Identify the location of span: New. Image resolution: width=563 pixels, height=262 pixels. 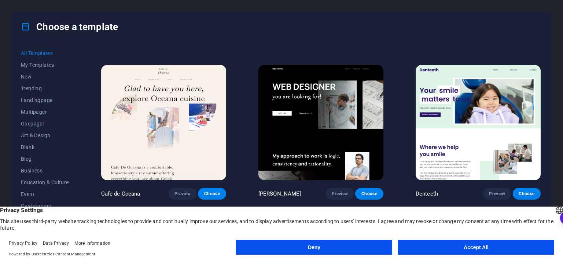
(45, 77).